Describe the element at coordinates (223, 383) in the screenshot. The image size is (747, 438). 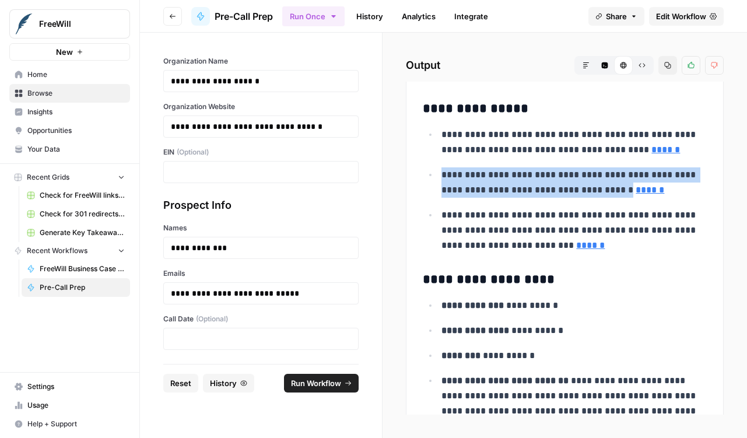
I see `span: History` at that location.